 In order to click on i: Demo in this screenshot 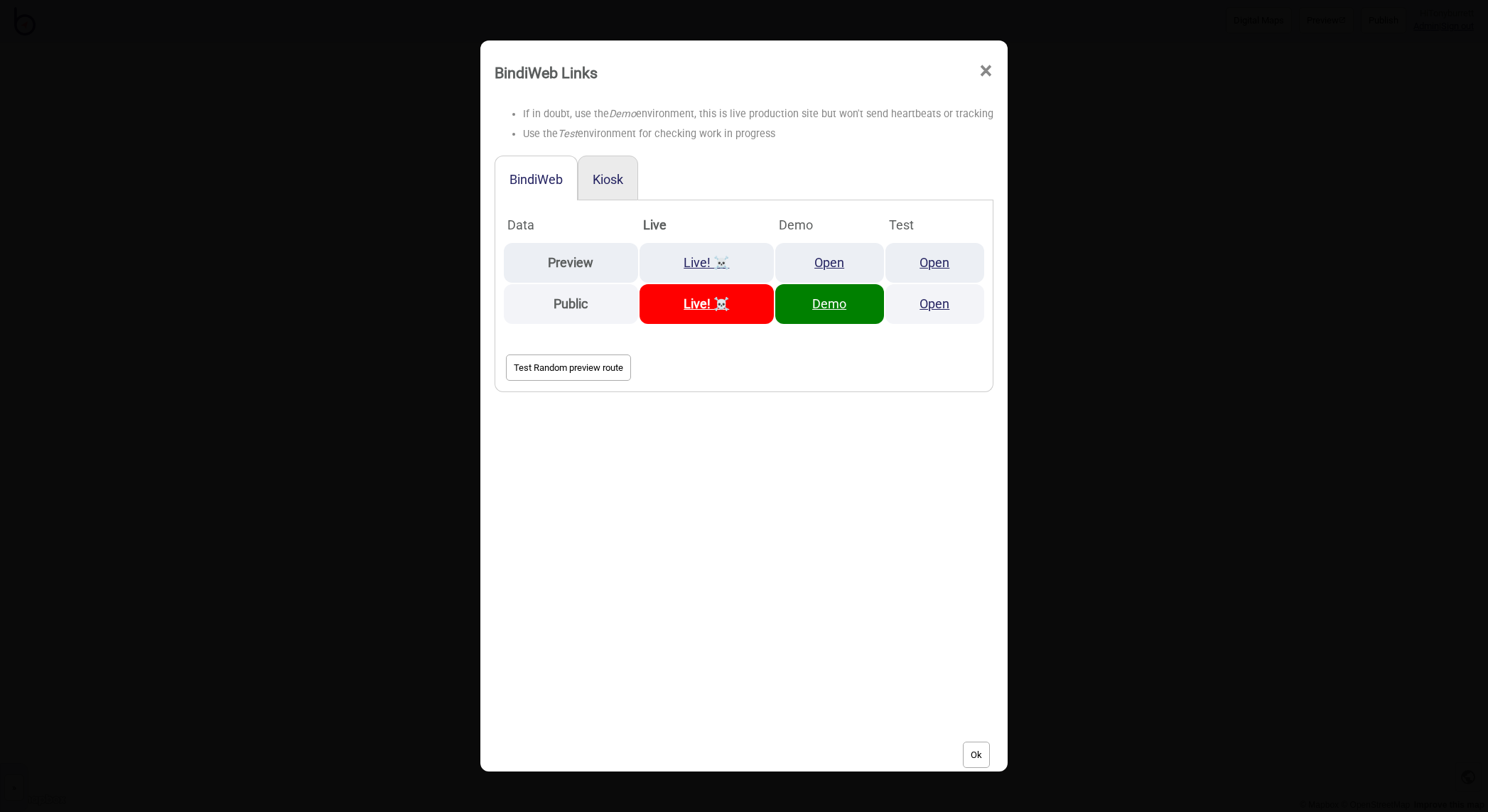, I will do `click(622, 113)`.